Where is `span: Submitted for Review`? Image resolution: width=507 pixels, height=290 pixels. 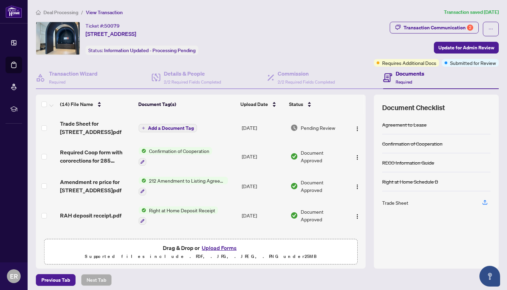 span: Submitted for Review is located at coordinates (473, 63).